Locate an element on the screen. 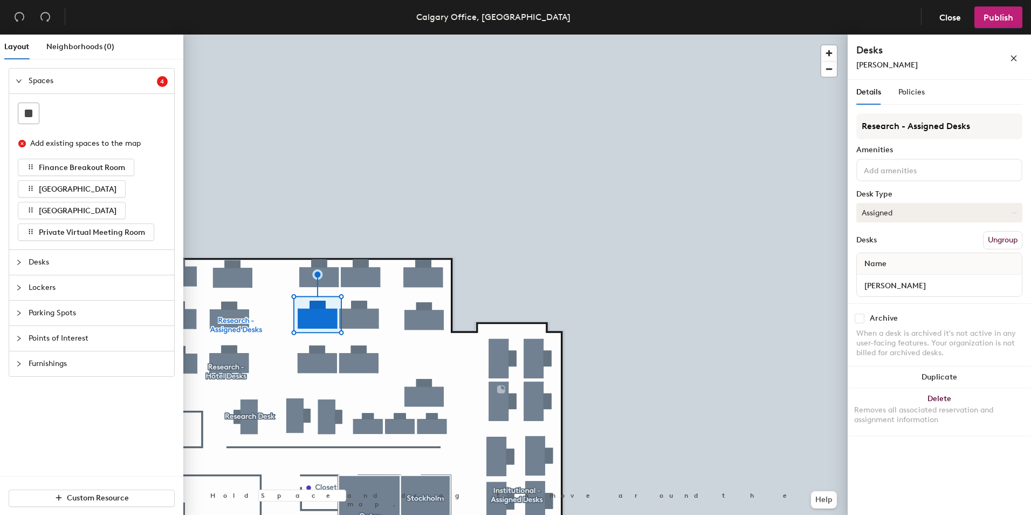 The width and height of the screenshot is (1031, 515). button: DeleteRemoves all associated reservation and assignment information is located at coordinates (940, 412).